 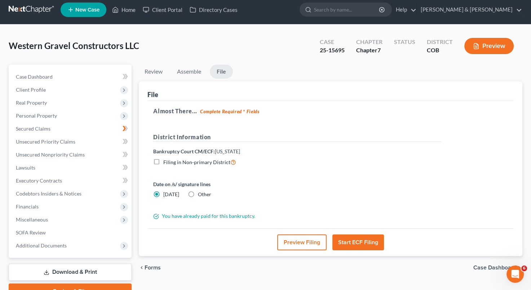 I want to click on div: File, so click(x=153, y=94).